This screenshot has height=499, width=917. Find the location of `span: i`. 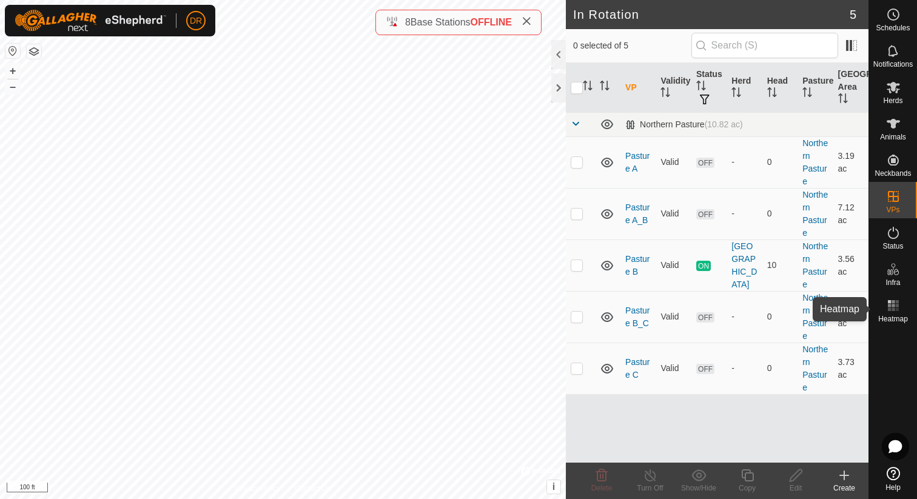

span: i is located at coordinates (554, 486).